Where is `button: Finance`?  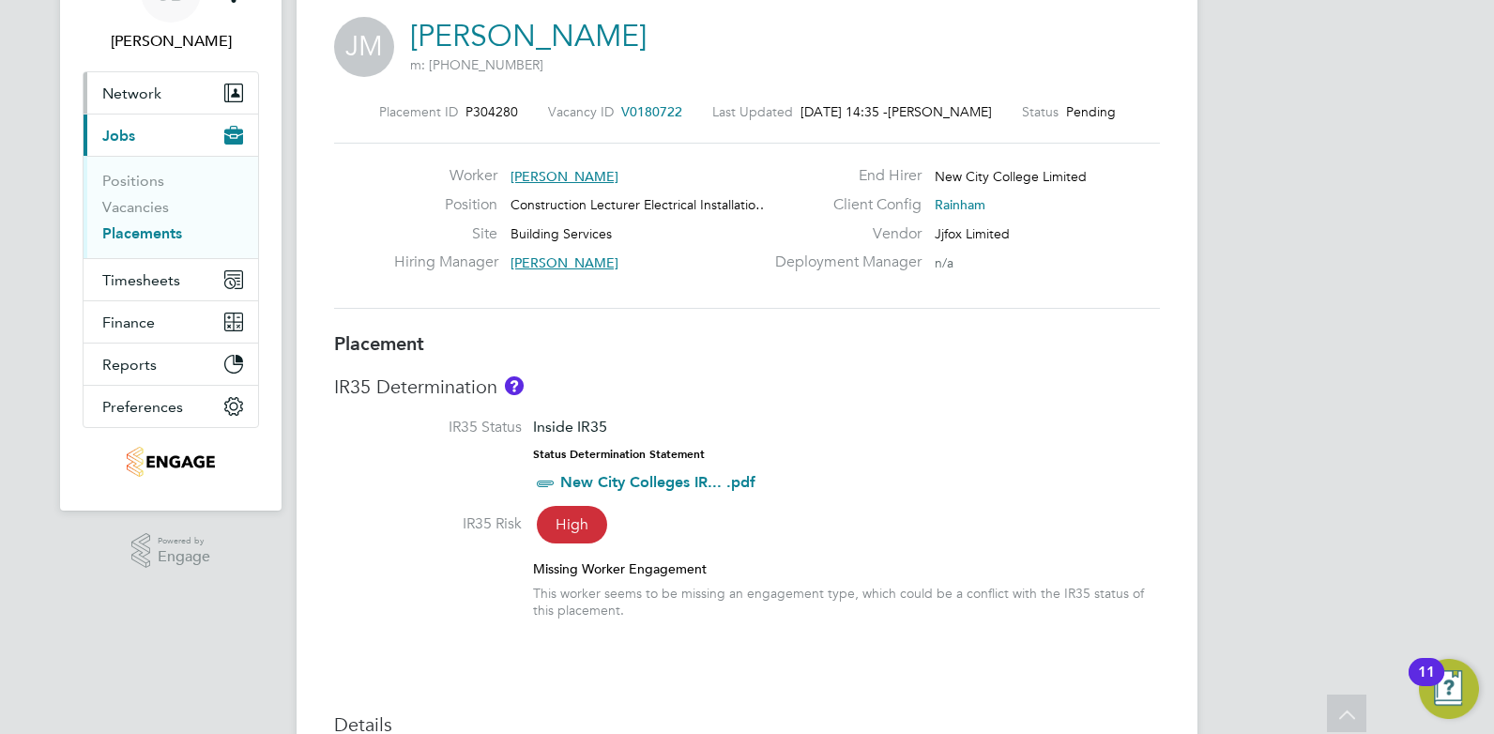 button: Finance is located at coordinates (171, 322).